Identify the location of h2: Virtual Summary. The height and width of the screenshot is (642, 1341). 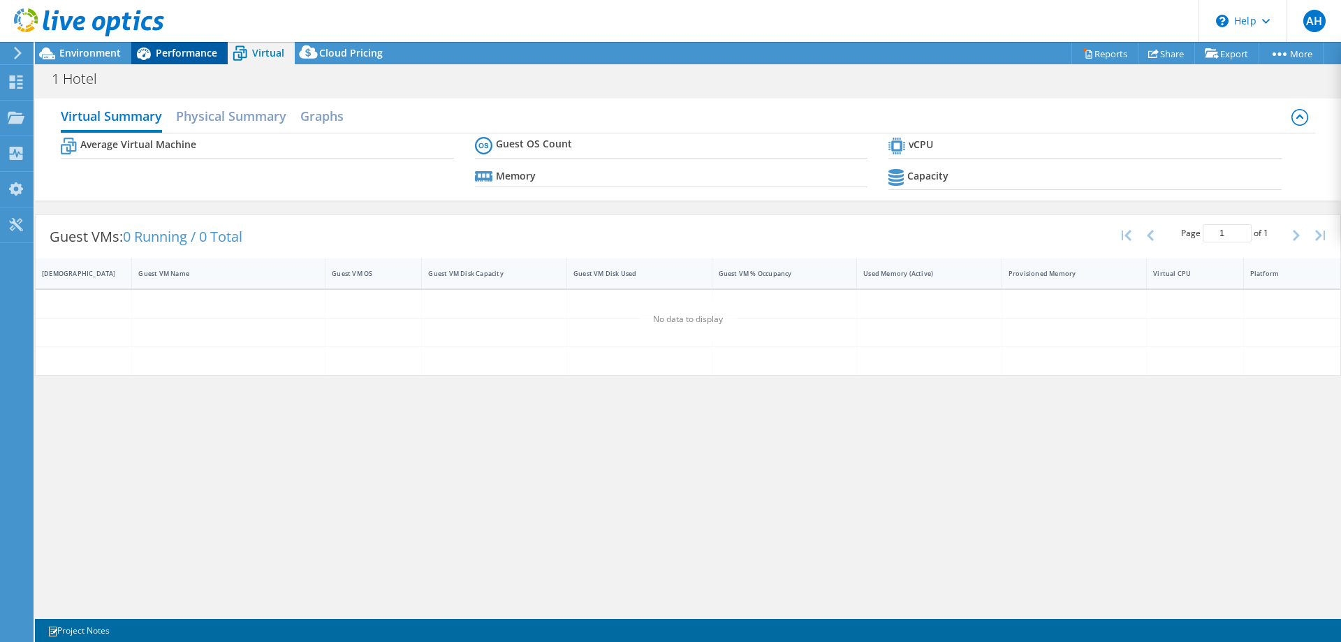
(111, 117).